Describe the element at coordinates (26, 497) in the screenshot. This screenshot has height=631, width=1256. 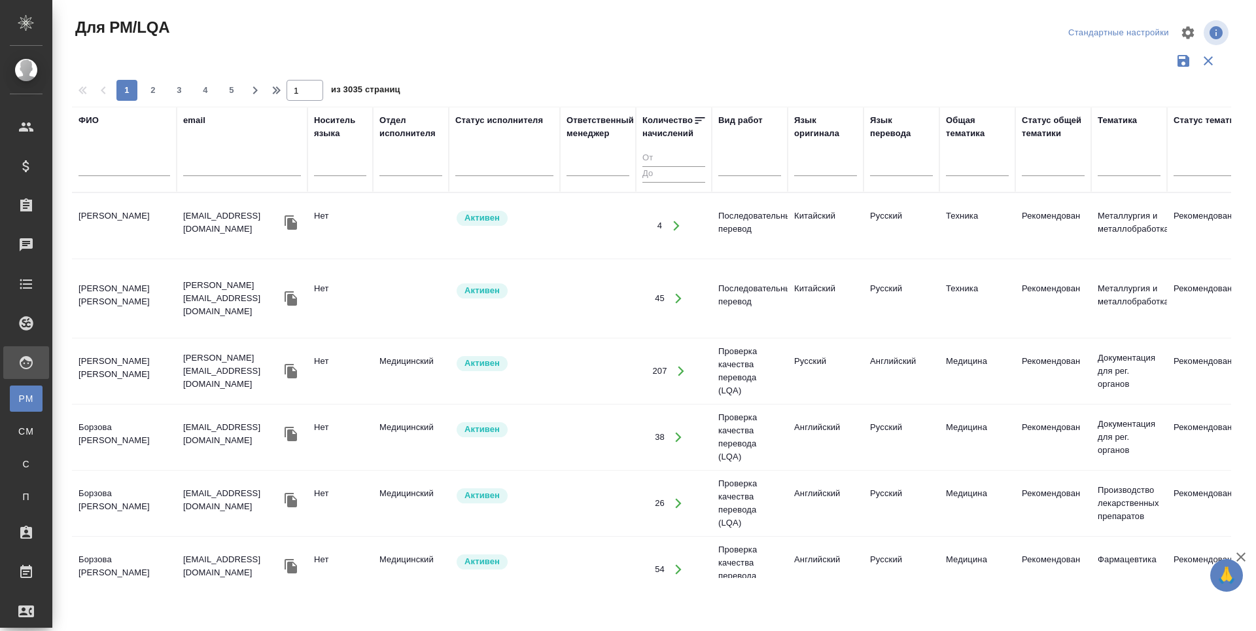
I see `span: П` at that location.